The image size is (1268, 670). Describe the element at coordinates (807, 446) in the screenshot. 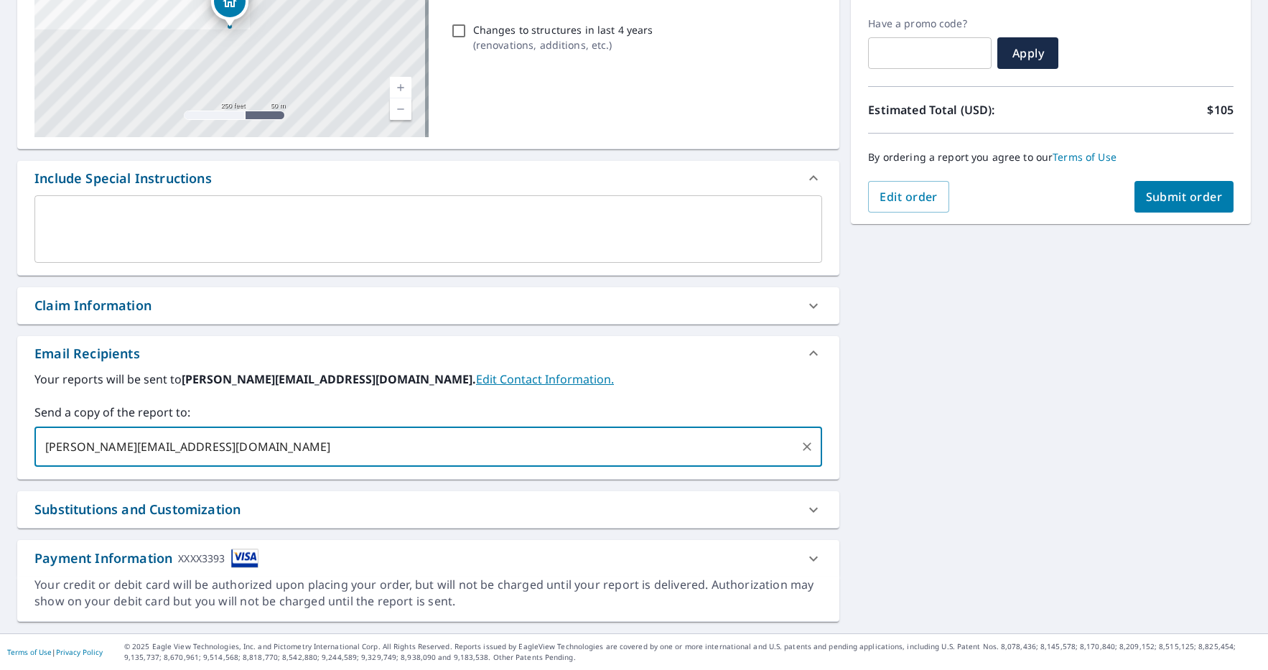

I see `button: Clear` at that location.